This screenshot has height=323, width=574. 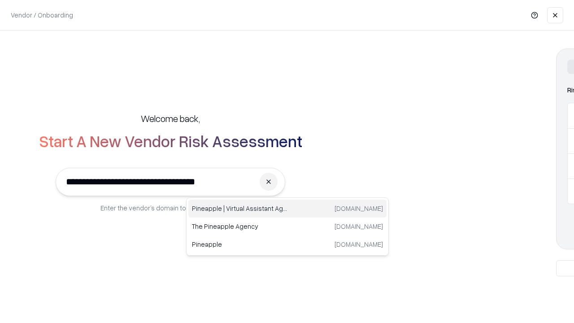 What do you see at coordinates (287, 226) in the screenshot?
I see `div: Suggestions` at bounding box center [287, 226].